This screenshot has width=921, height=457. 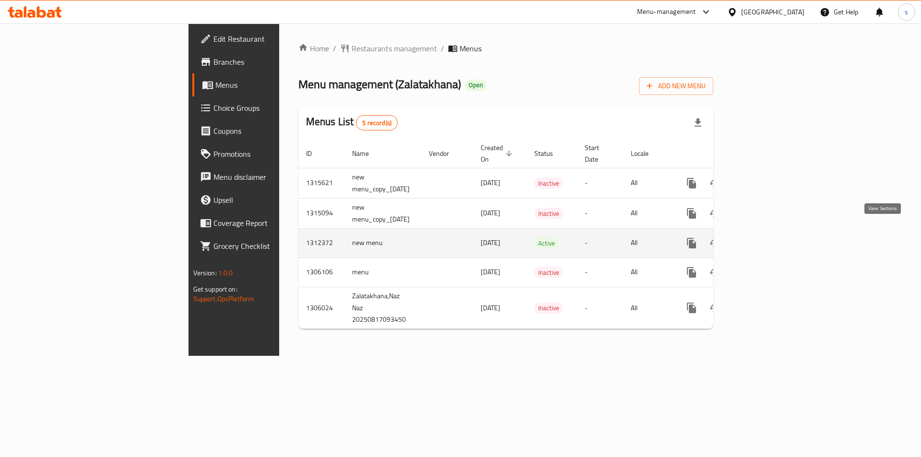 I want to click on span: Start Date, so click(x=598, y=154).